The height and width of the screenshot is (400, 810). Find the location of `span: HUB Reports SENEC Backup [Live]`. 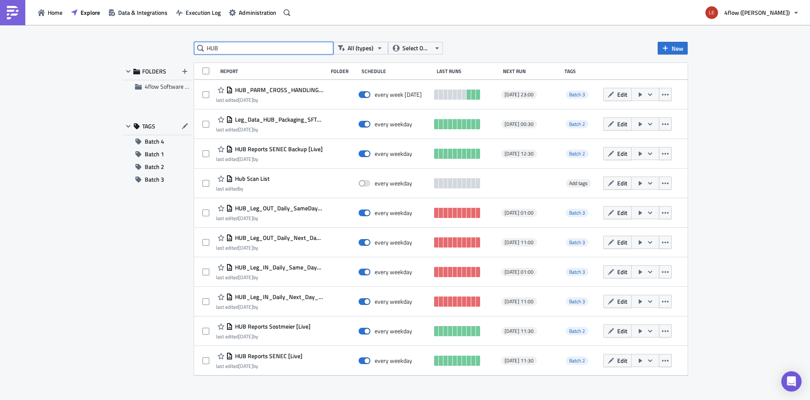

span: HUB Reports SENEC Backup [Live] is located at coordinates (278, 149).